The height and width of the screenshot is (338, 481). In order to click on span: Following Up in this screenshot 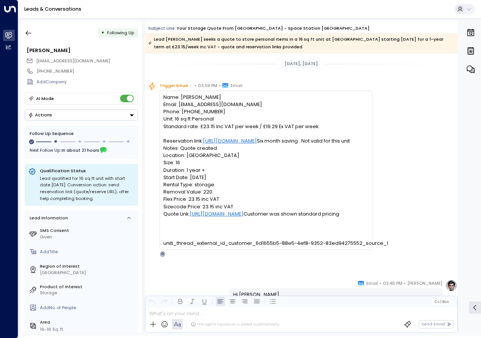, I will do `click(120, 33)`.